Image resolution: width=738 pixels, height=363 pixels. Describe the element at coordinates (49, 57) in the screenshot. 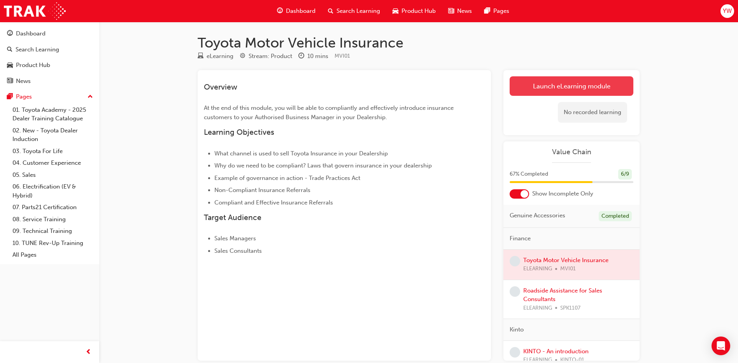

I see `button: DashboardSearch LearningProduct HubNews` at that location.